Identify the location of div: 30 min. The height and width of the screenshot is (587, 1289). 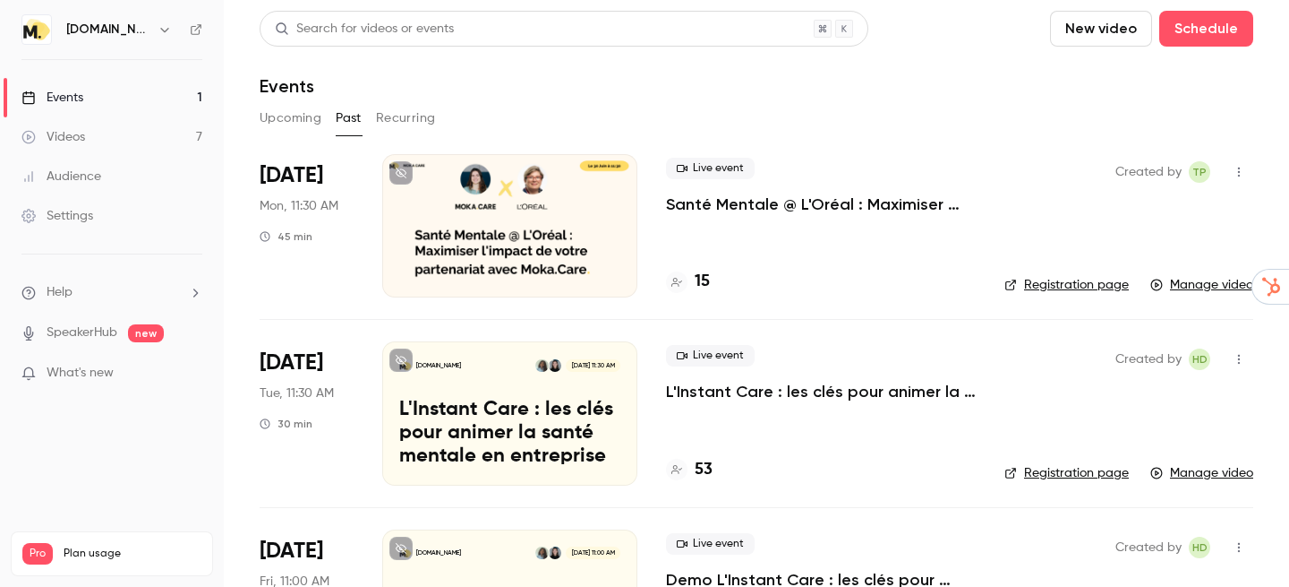
(286, 424).